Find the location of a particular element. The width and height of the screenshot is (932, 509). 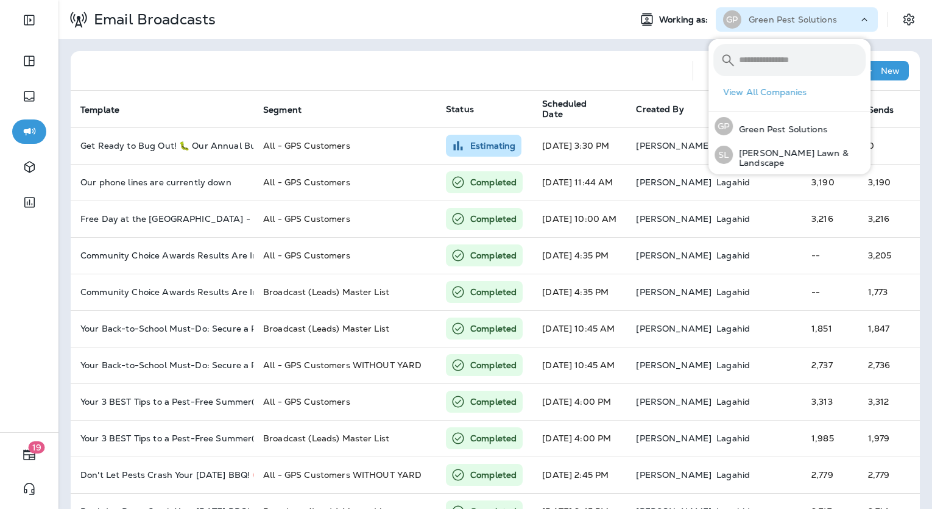

button: 19 is located at coordinates (29, 454).